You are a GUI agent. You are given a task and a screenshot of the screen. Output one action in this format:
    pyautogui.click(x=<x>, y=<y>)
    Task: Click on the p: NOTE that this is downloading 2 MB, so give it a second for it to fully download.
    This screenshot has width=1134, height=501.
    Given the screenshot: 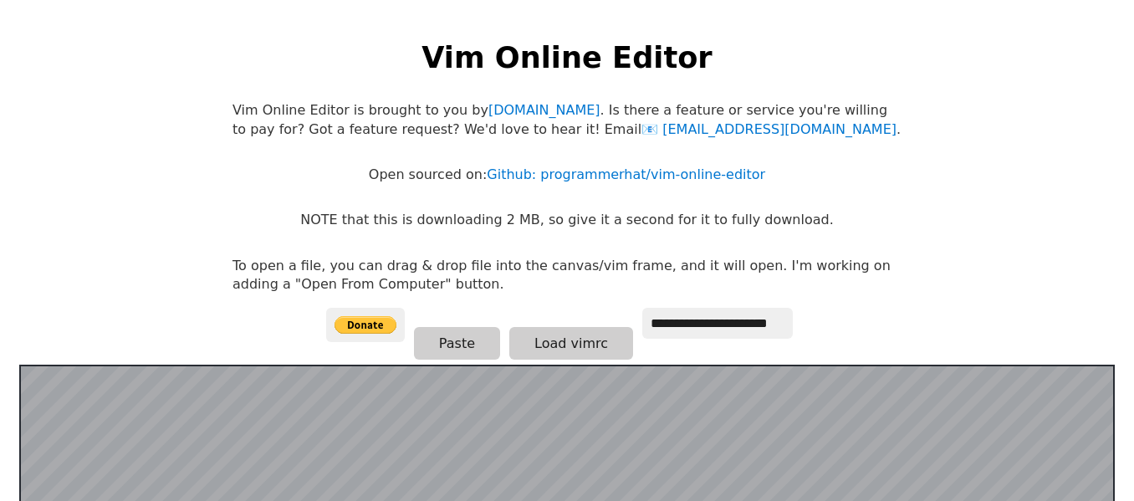 What is the action you would take?
    pyautogui.click(x=566, y=220)
    